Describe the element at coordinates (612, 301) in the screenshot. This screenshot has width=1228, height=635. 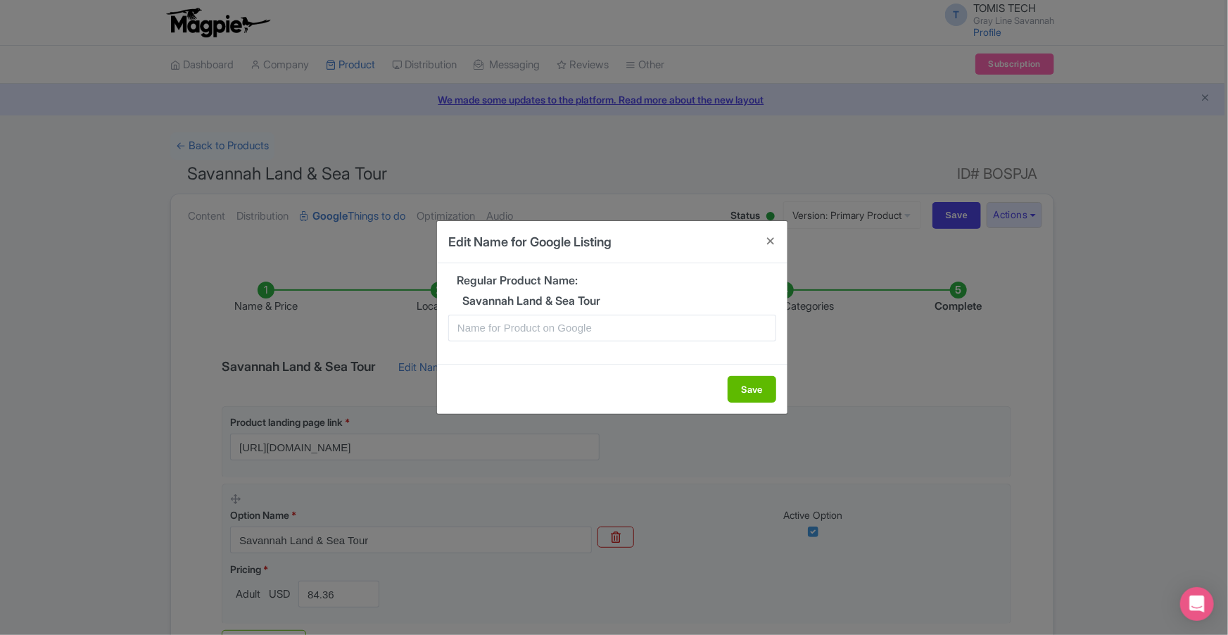
I see `h5: Savannah Land & Sea Tour` at that location.